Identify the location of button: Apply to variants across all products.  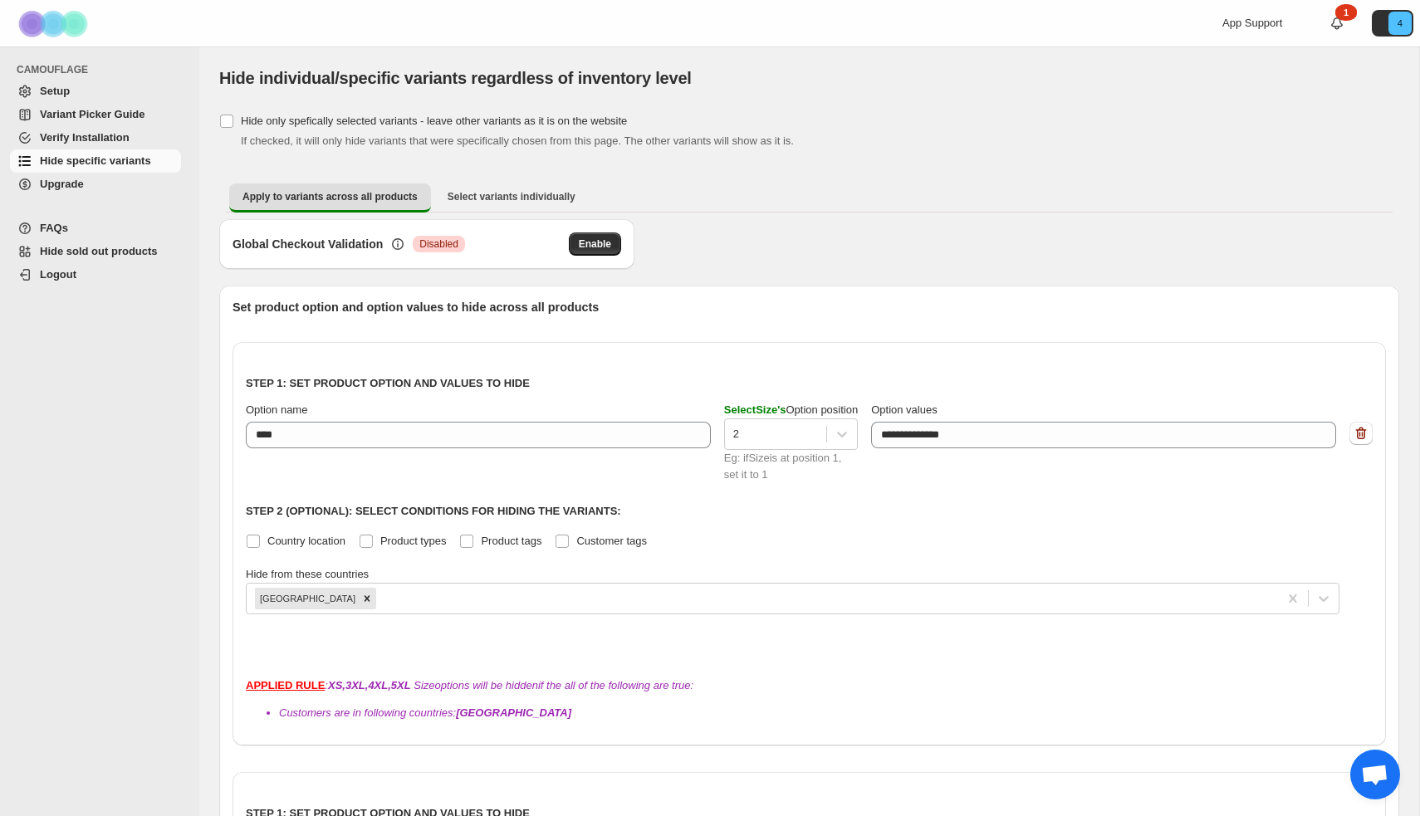
(330, 198).